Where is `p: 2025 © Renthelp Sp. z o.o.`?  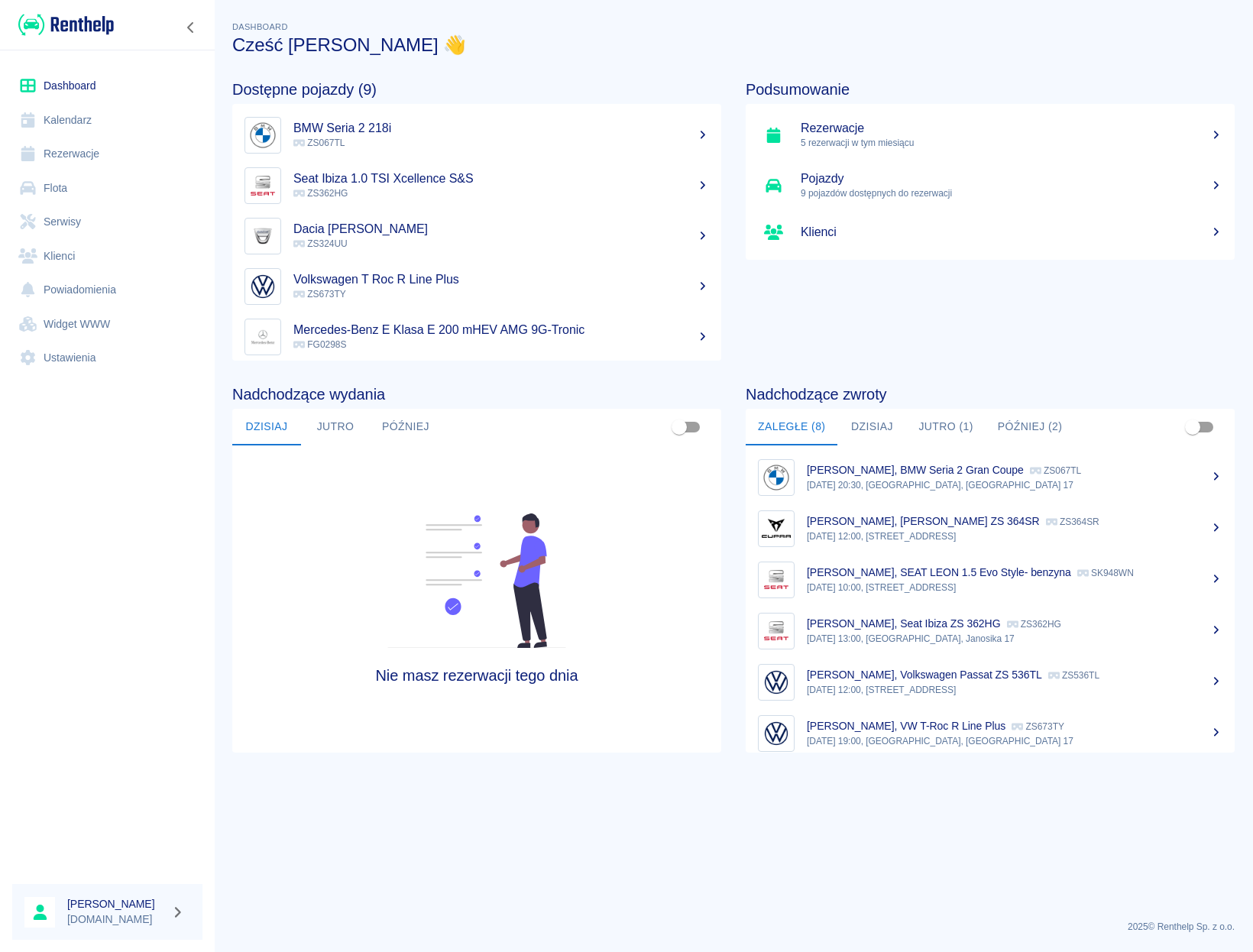
p: 2025 © Renthelp Sp. z o.o. is located at coordinates (734, 926).